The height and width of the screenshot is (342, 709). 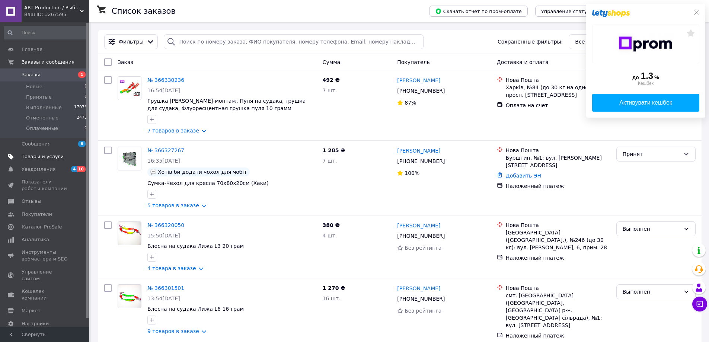 I want to click on span: Фильтры, so click(x=131, y=42).